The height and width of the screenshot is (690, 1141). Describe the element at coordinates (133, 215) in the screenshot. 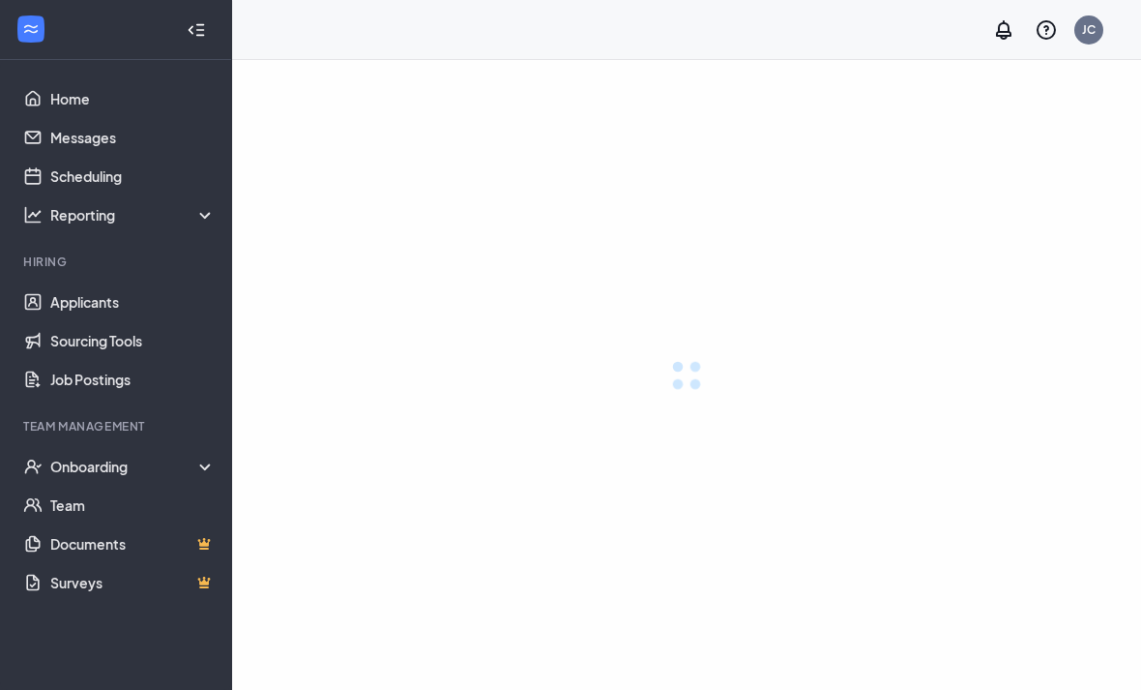

I see `div: Reporting` at that location.